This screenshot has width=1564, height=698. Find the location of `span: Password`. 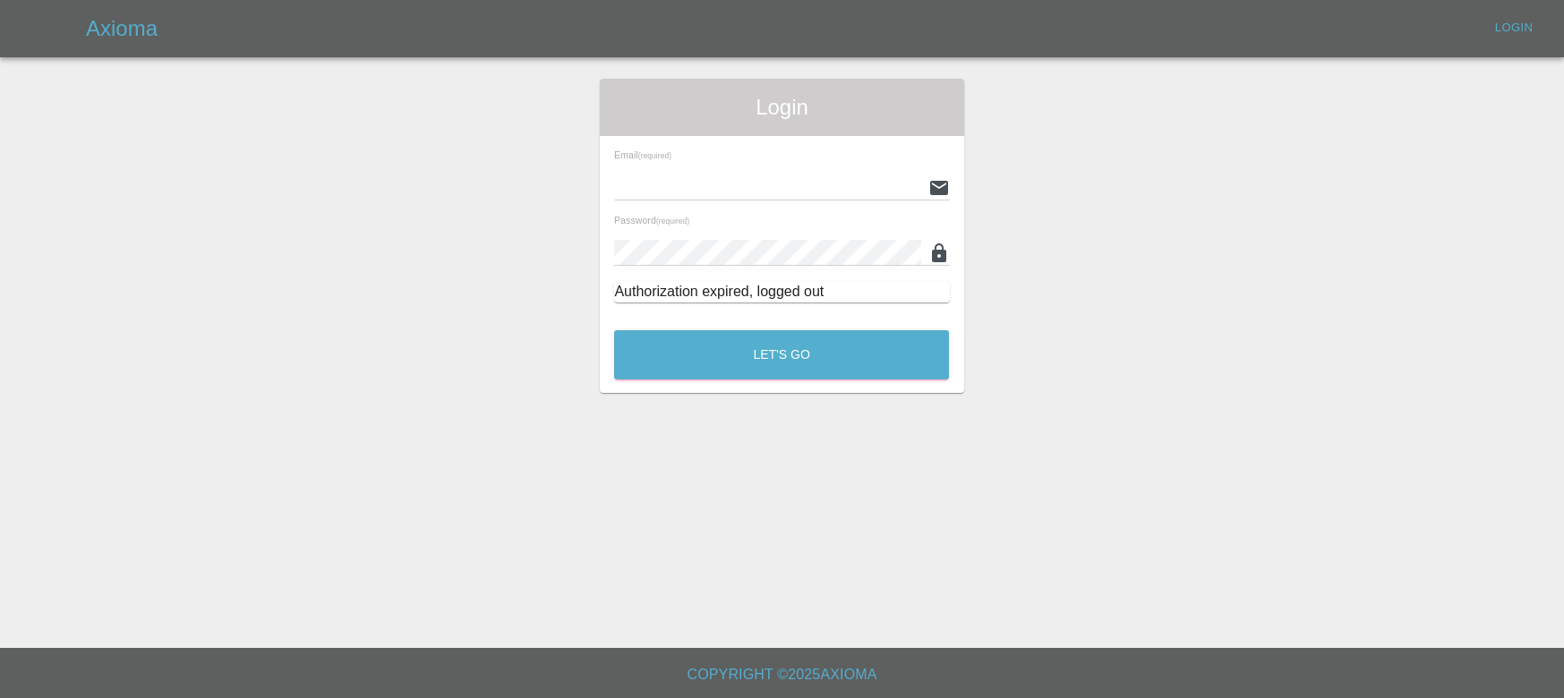

span: Password is located at coordinates (652, 220).